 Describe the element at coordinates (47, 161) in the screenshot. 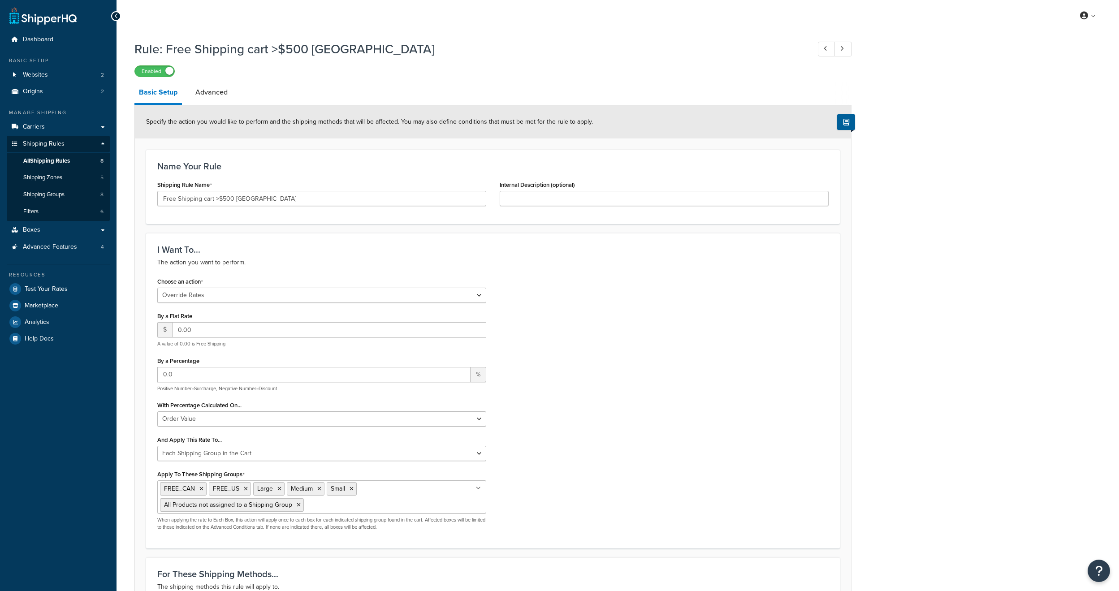

I see `span: All Shipping Rules` at that location.